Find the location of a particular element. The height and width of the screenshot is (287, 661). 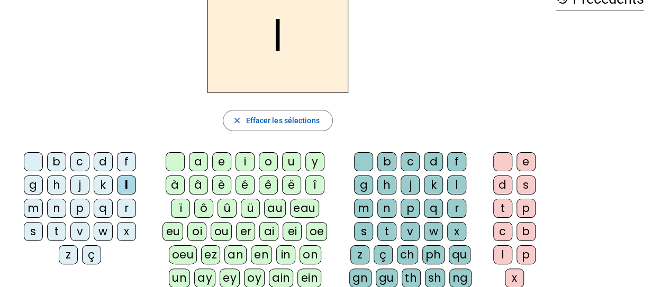

div: ch is located at coordinates (408, 255).